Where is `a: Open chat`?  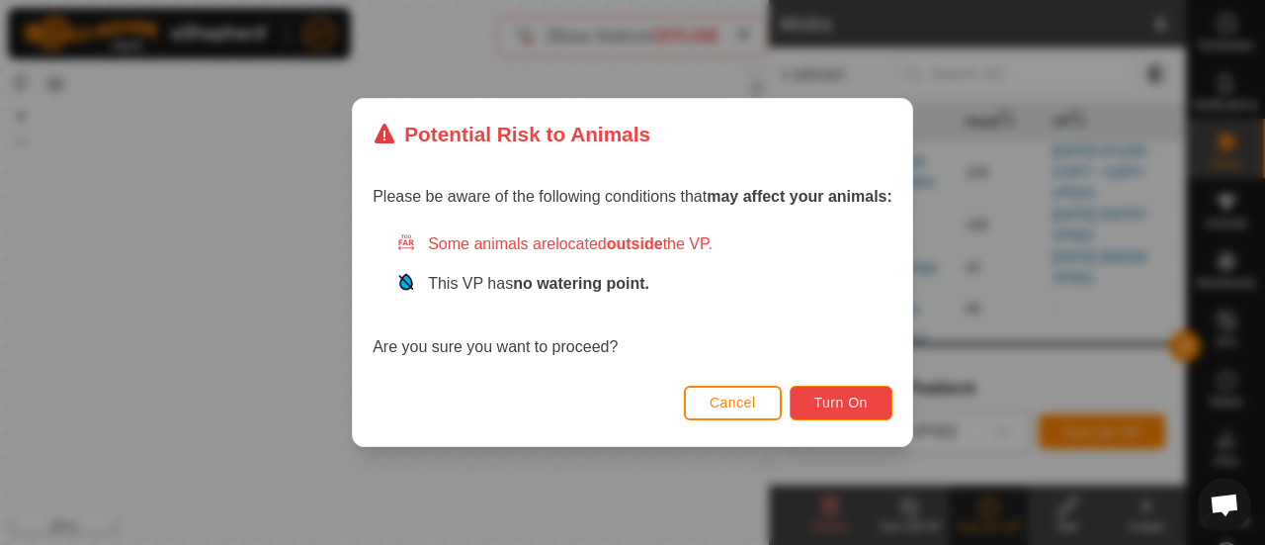 a: Open chat is located at coordinates (1225, 504).